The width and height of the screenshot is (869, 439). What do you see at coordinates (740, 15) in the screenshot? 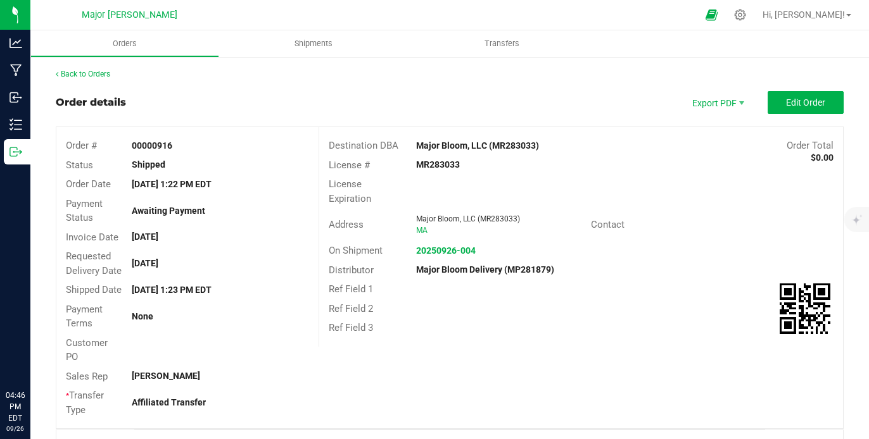
I see `div: Manage settings` at bounding box center [740, 15].